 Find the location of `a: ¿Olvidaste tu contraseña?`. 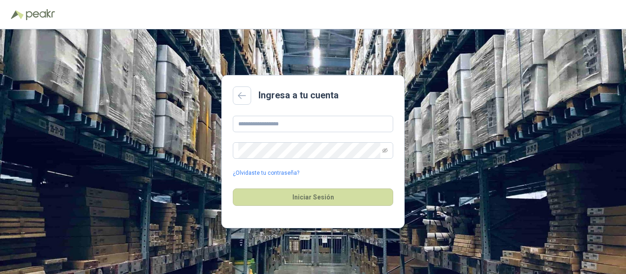

a: ¿Olvidaste tu contraseña? is located at coordinates (266, 173).